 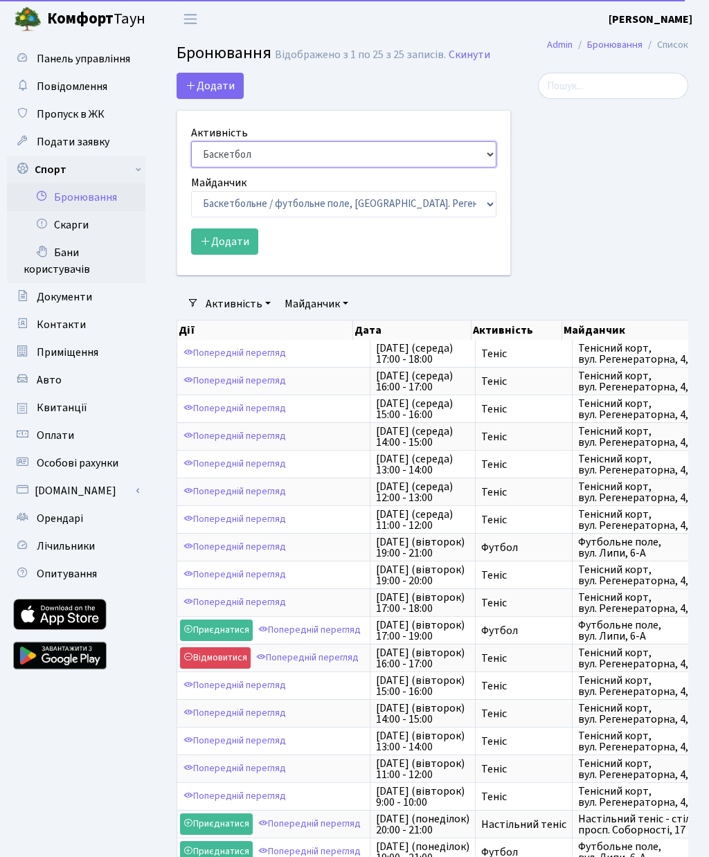 What do you see at coordinates (61, 325) in the screenshot?
I see `span: Контакти` at bounding box center [61, 325].